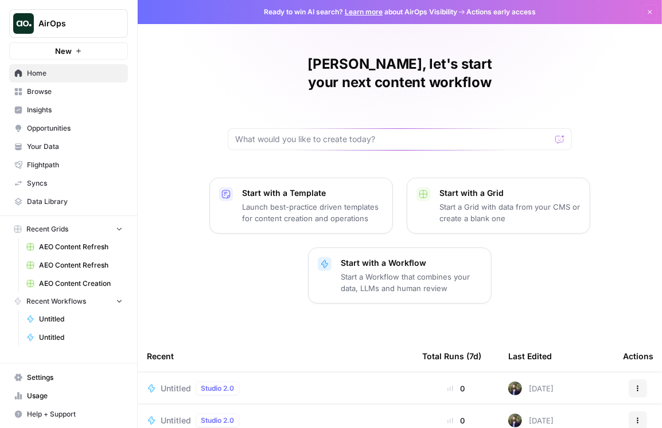 The height and width of the screenshot is (428, 662). Describe the element at coordinates (275, 356) in the screenshot. I see `div: Recent` at that location.